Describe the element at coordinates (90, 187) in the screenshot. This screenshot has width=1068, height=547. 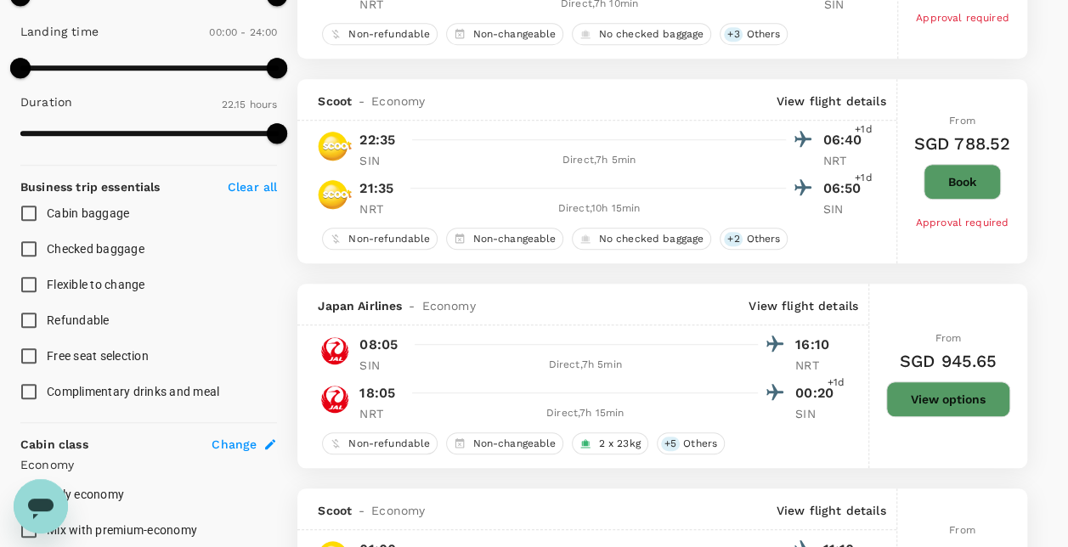
I see `strong: Business trip essentials` at that location.